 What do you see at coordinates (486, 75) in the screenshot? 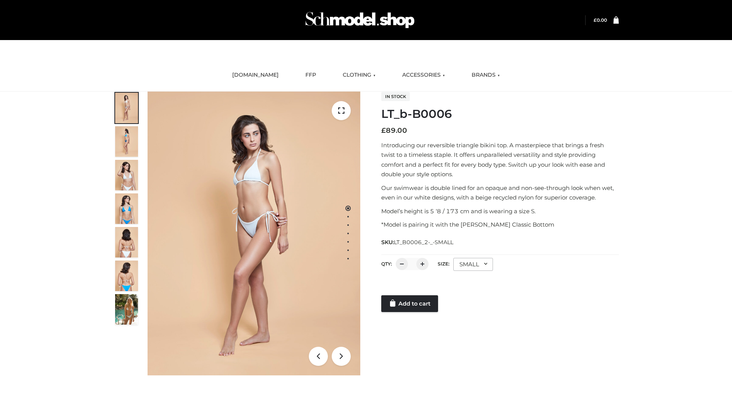
I see `a: BRANDS` at bounding box center [486, 75].